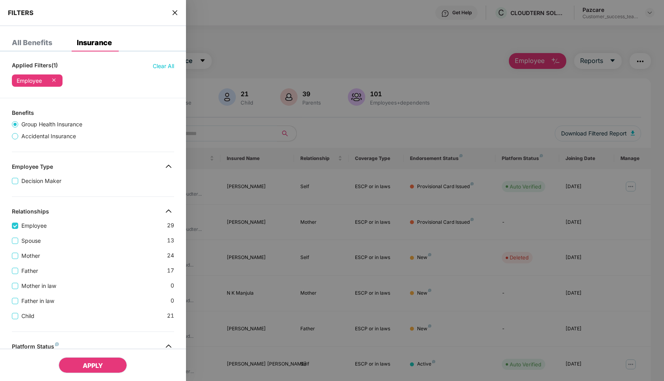 The image size is (664, 381). What do you see at coordinates (171, 270) in the screenshot?
I see `span: 17` at bounding box center [171, 270].